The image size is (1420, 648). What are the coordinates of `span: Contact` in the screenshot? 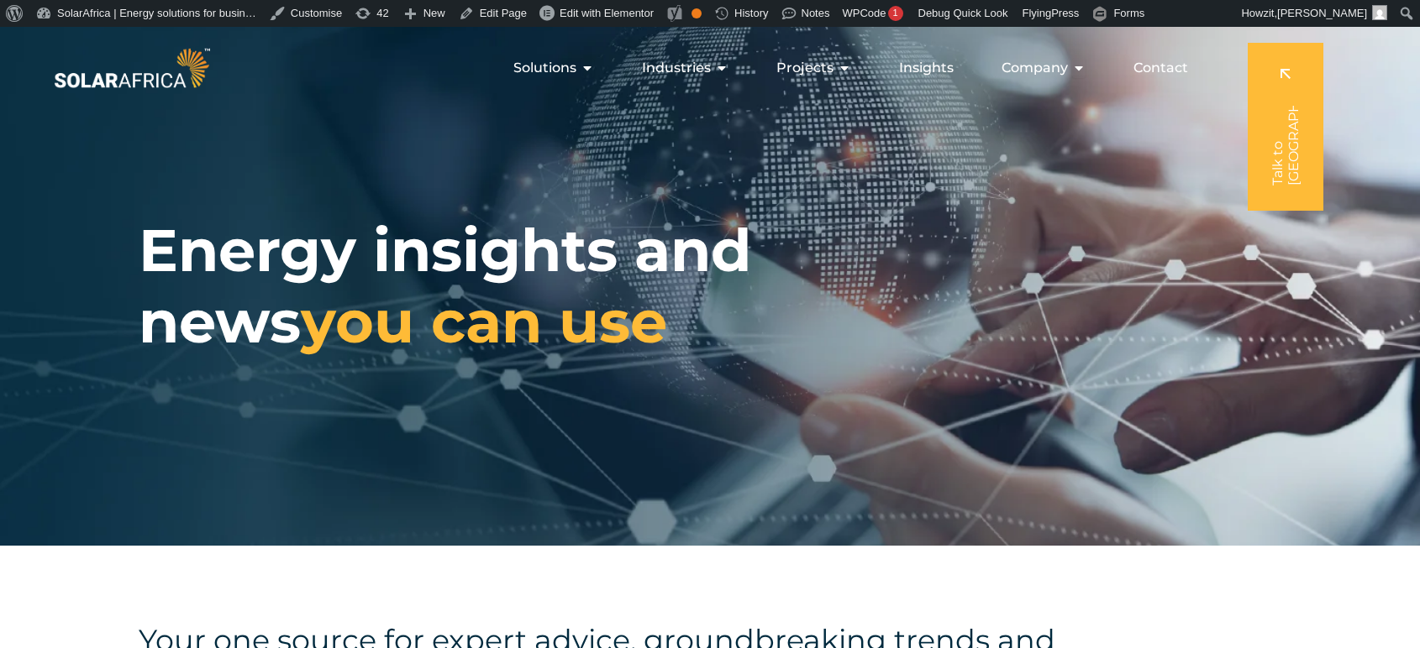 It's located at (1160, 68).